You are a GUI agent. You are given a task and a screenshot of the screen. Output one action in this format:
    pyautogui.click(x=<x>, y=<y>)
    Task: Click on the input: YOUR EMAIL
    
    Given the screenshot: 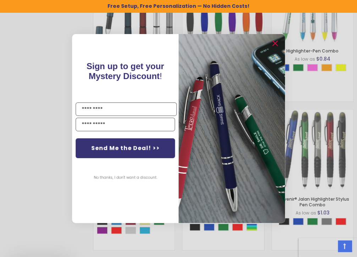 What is the action you would take?
    pyautogui.click(x=125, y=124)
    